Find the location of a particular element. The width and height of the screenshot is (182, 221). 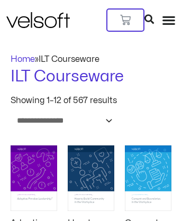

img: How to Build Community in the Workplace is located at coordinates (91, 178).